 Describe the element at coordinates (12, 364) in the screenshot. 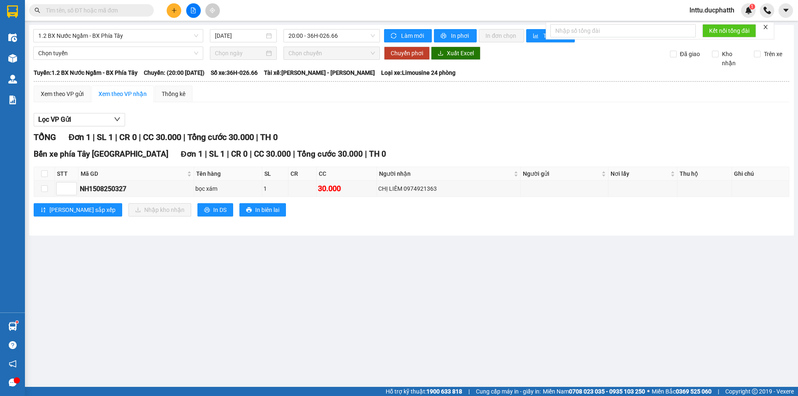

I see `span: notification` at that location.